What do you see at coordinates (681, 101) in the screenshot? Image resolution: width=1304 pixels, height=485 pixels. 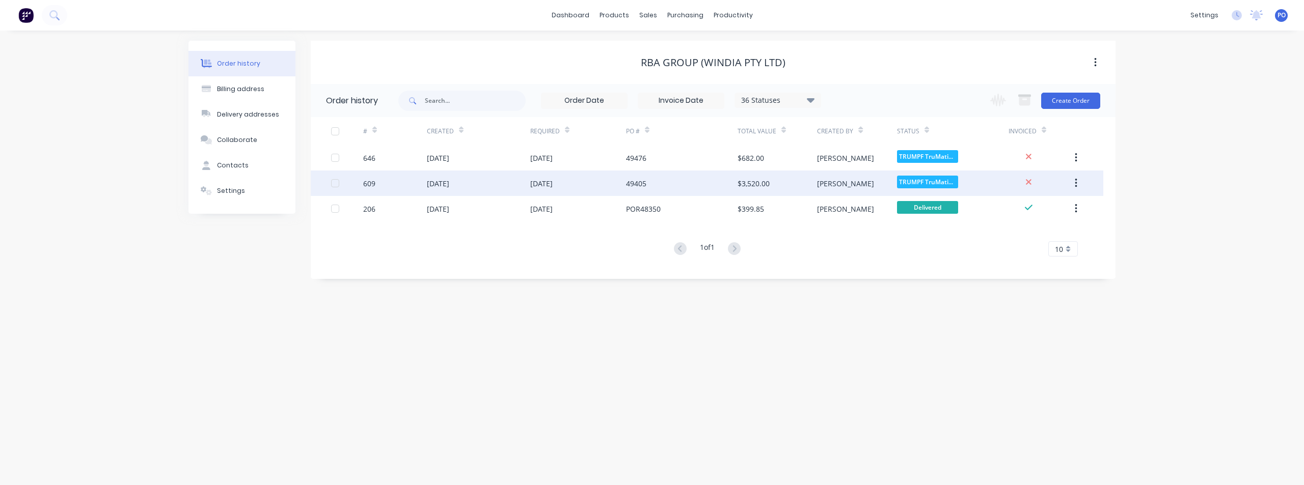 I see `input: Invoice Date` at bounding box center [681, 101].